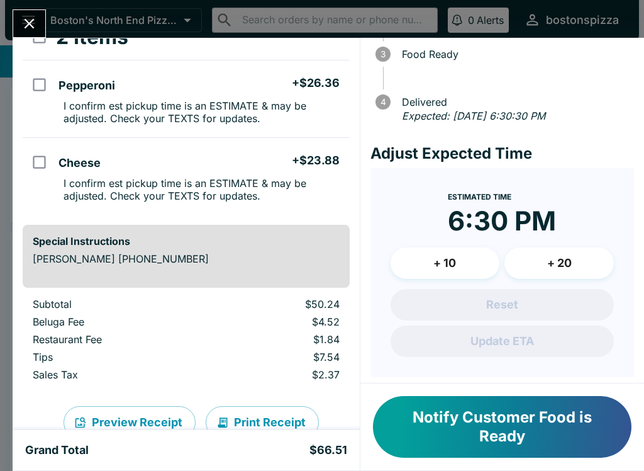 This screenshot has width=644, height=471. Describe the element at coordinates (383, 102) in the screenshot. I see `text: 4` at that location.